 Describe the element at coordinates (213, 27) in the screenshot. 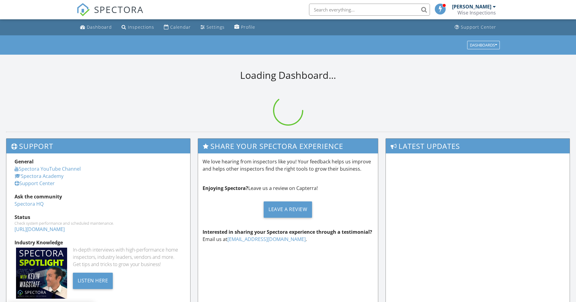

I see `a: Settings` at that location.